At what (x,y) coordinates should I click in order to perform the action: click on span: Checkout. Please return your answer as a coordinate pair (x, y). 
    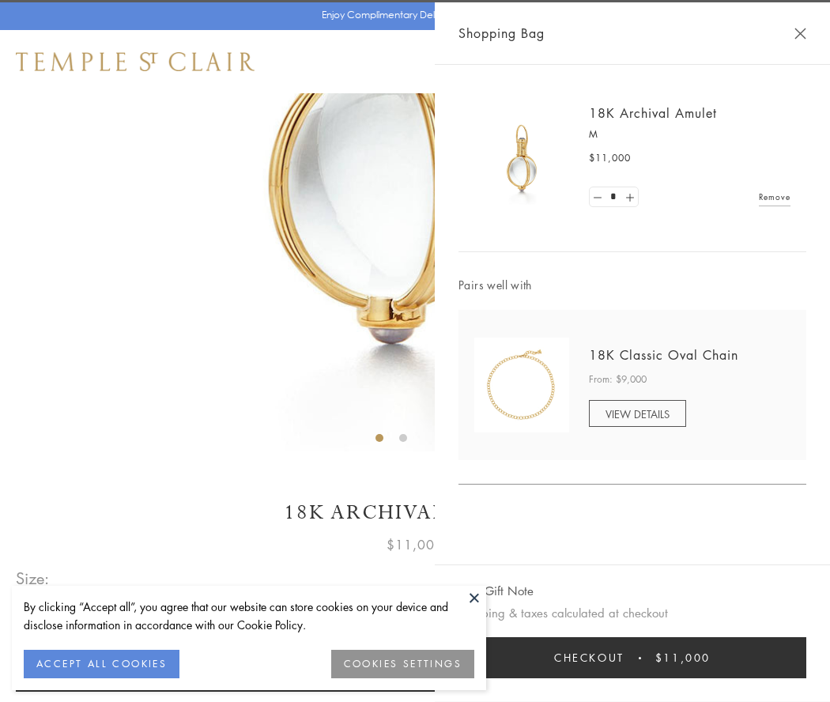
    Looking at the image, I should click on (589, 658).